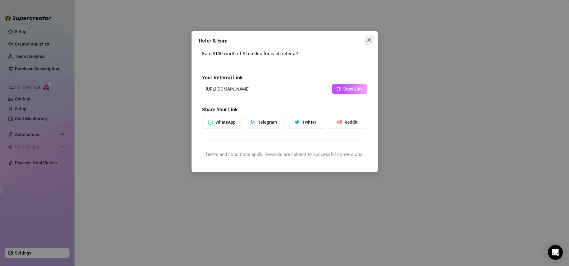  What do you see at coordinates (222, 122) in the screenshot?
I see `button: messageWhatsApp` at bounding box center [222, 122].